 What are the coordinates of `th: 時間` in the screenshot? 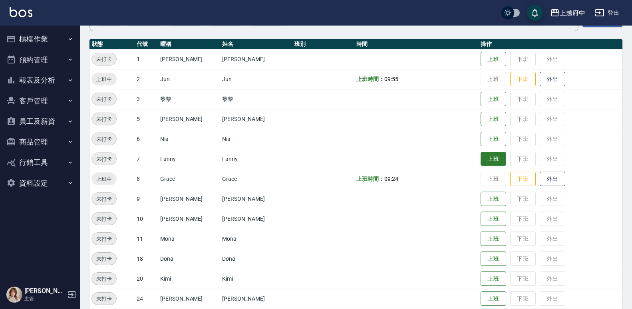 It's located at (417, 44).